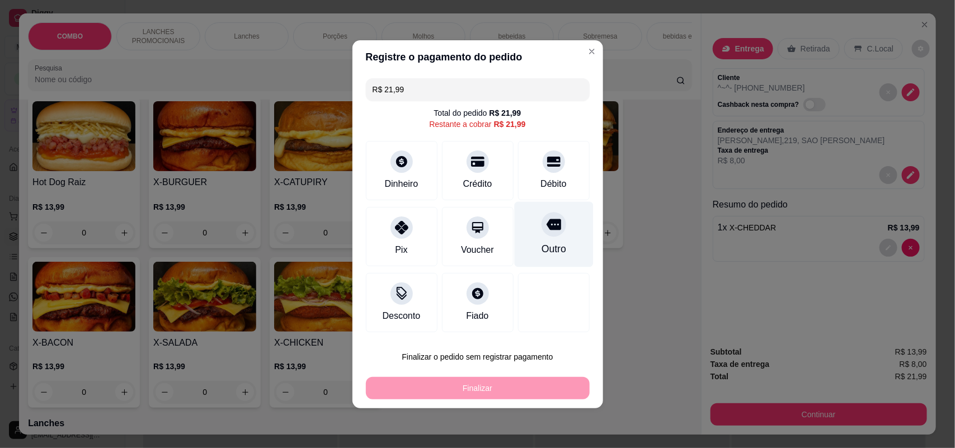 Image resolution: width=955 pixels, height=448 pixels. What do you see at coordinates (477, 250) in the screenshot?
I see `div: Voucher` at bounding box center [477, 250].